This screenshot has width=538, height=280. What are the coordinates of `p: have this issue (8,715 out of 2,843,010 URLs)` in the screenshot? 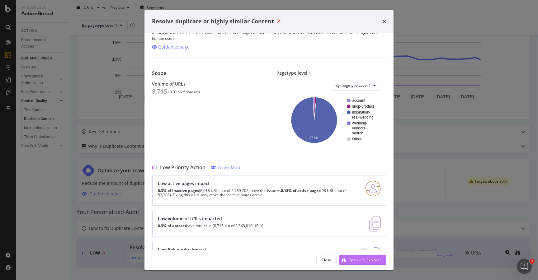 It's located at (210, 226).